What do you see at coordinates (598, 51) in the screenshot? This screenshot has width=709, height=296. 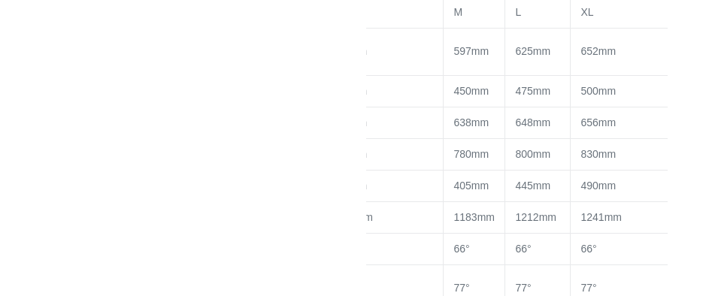 I see `span: 652mm` at bounding box center [598, 51].